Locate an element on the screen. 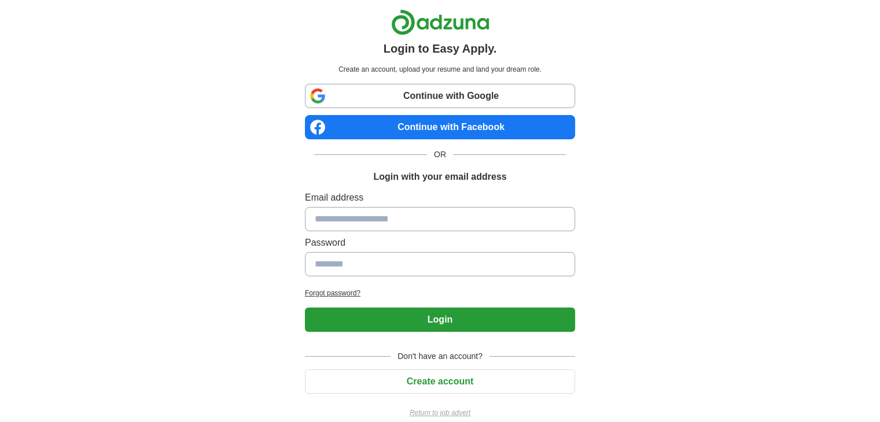 Image resolution: width=880 pixels, height=422 pixels. h1: Login to Easy Apply. is located at coordinates (440, 49).